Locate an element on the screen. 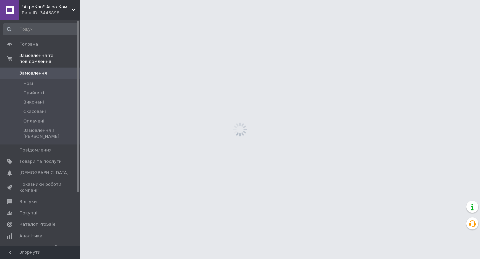 This screenshot has width=480, height=259. span: Виконані is located at coordinates (34, 102).